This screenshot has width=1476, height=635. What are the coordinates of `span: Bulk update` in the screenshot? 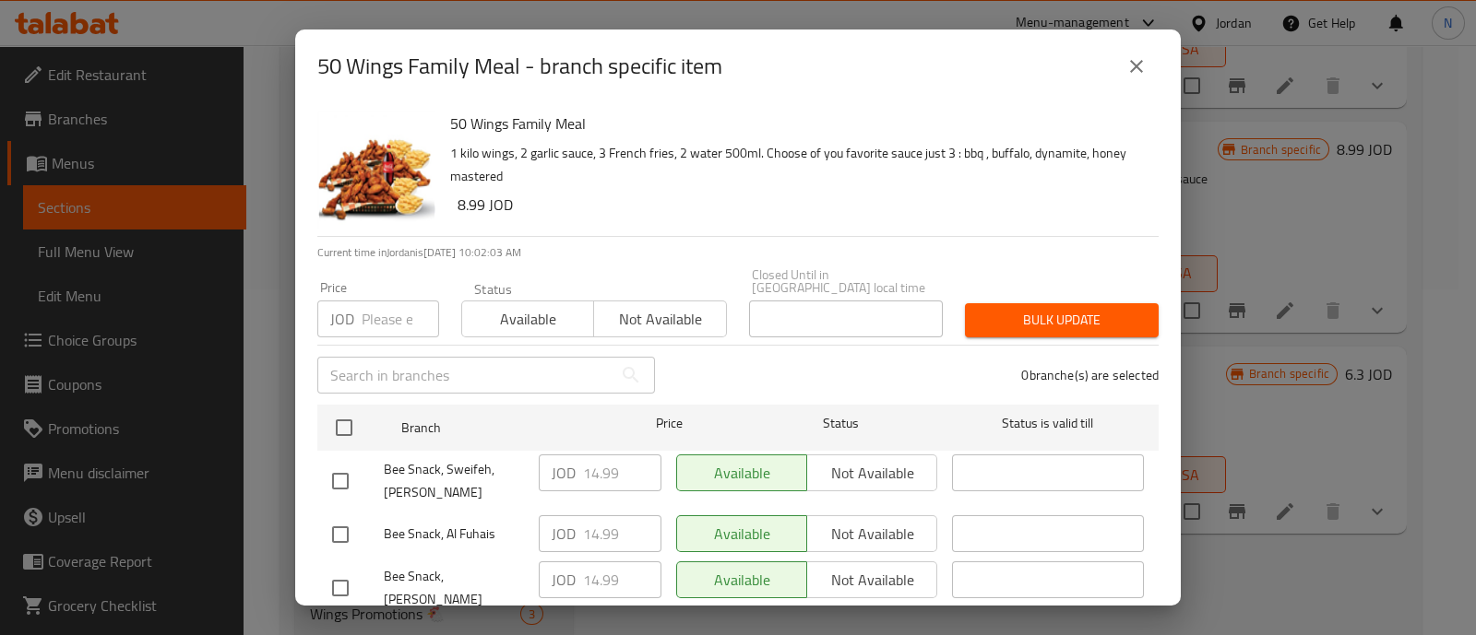 It's located at (1062, 320).